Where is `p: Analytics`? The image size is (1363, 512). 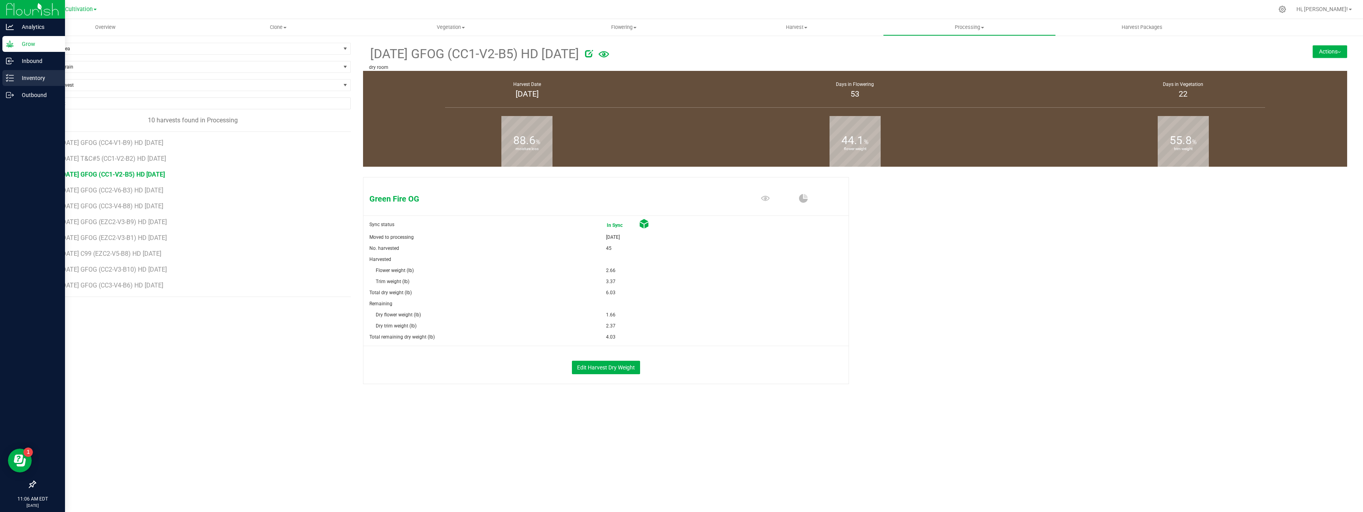
p: Analytics is located at coordinates (38, 27).